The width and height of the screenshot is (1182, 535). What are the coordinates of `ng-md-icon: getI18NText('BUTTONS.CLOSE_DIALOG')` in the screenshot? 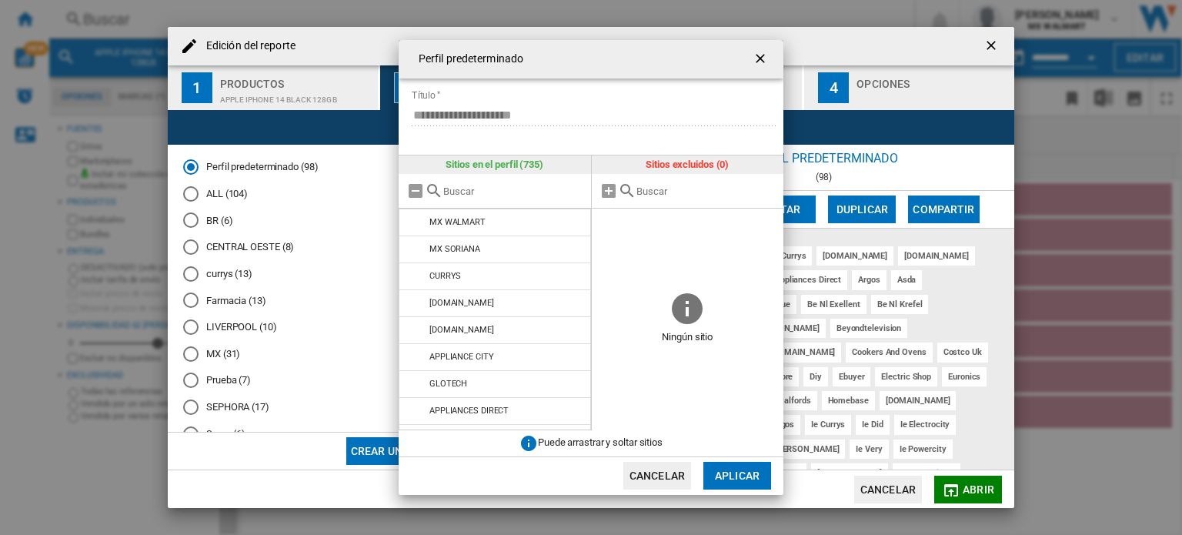 It's located at (762, 60).